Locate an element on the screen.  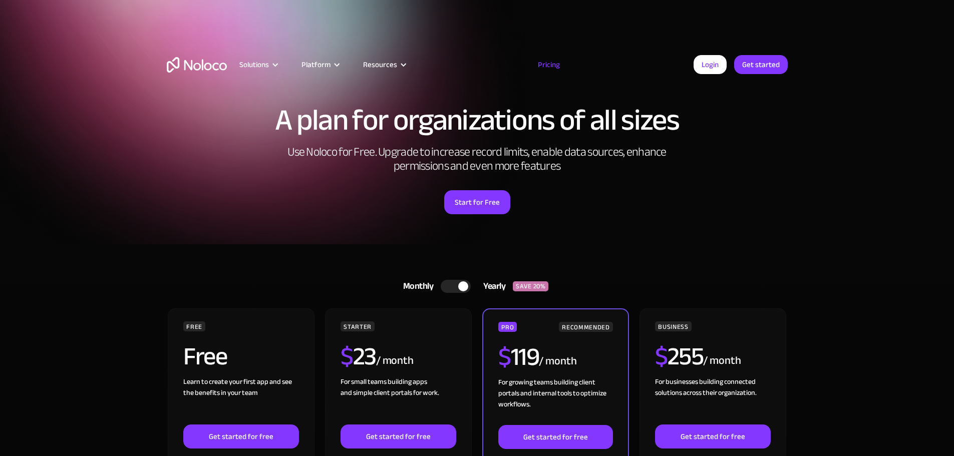
h2: 119 is located at coordinates (518, 357).